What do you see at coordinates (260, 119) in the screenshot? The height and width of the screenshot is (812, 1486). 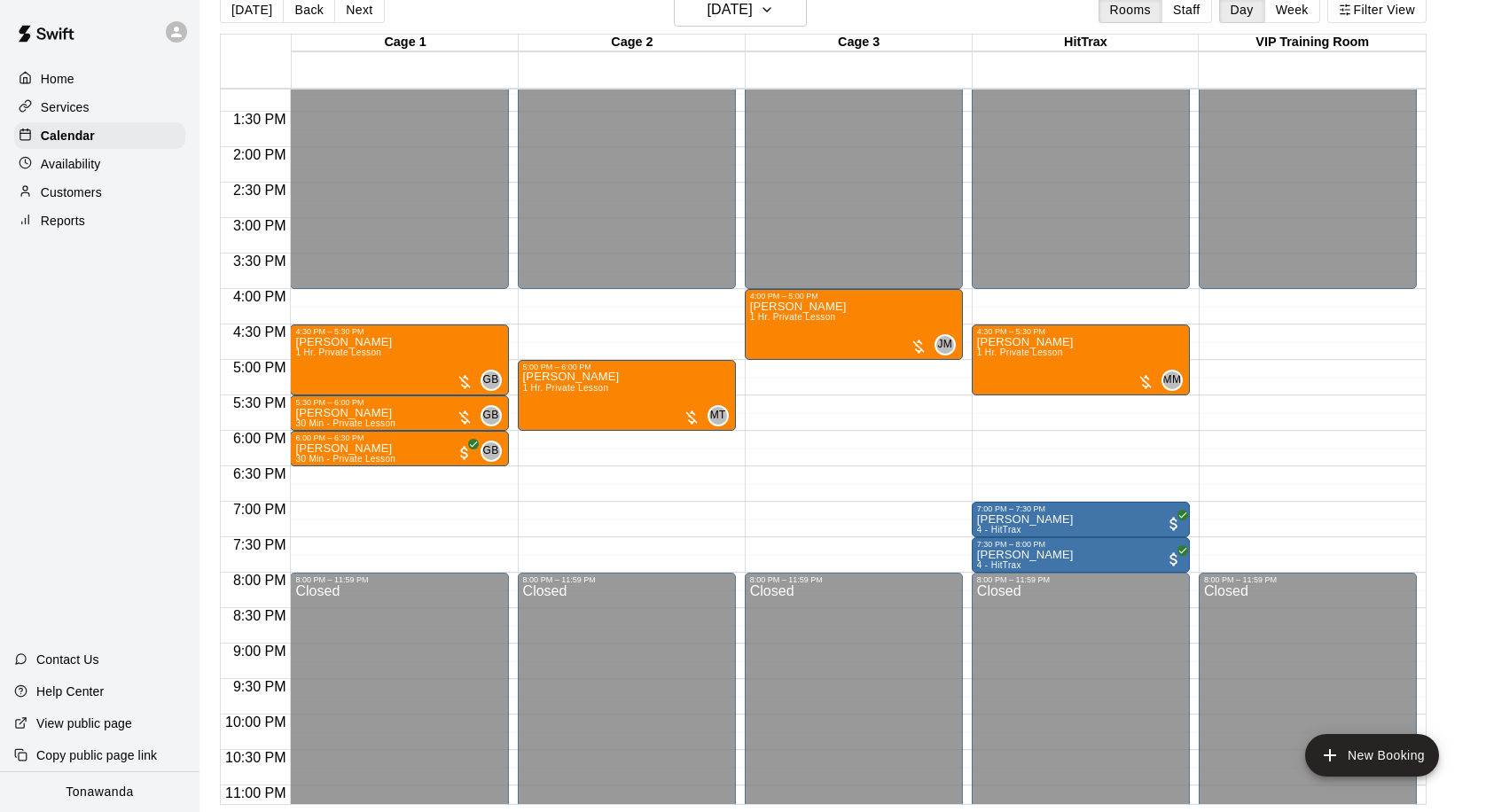 I see `span: 1:30 PM` at bounding box center [260, 119].